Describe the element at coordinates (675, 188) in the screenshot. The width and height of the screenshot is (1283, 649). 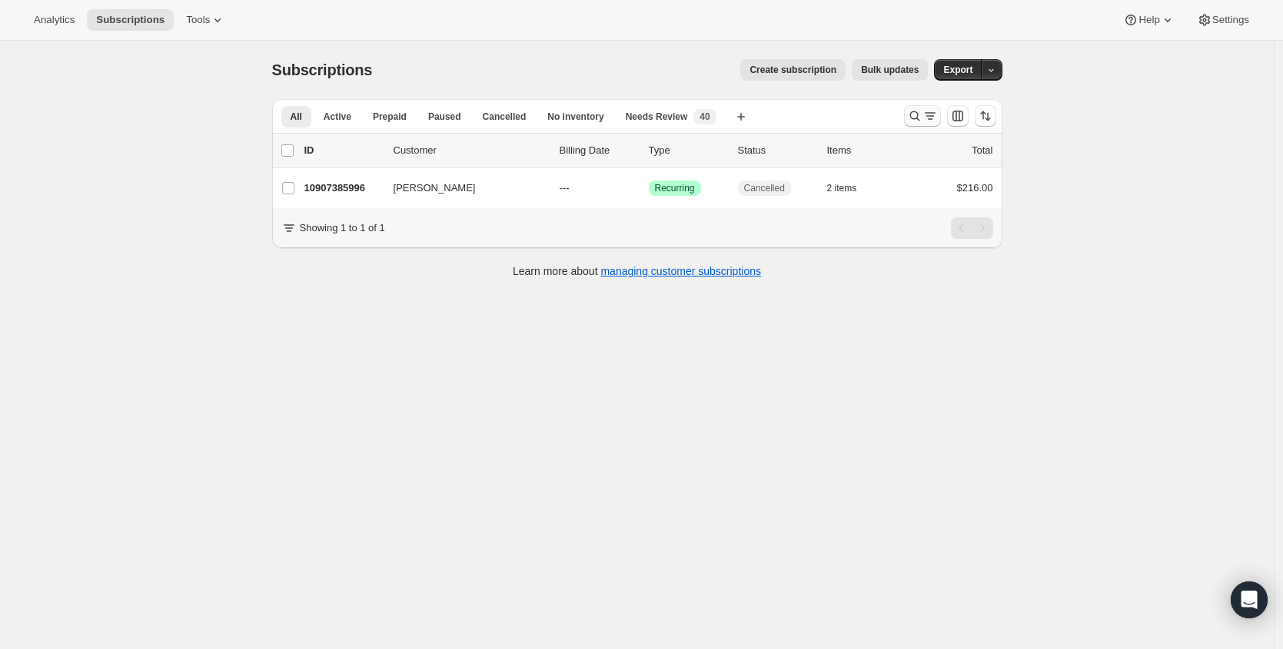
I see `span: Recurring` at that location.